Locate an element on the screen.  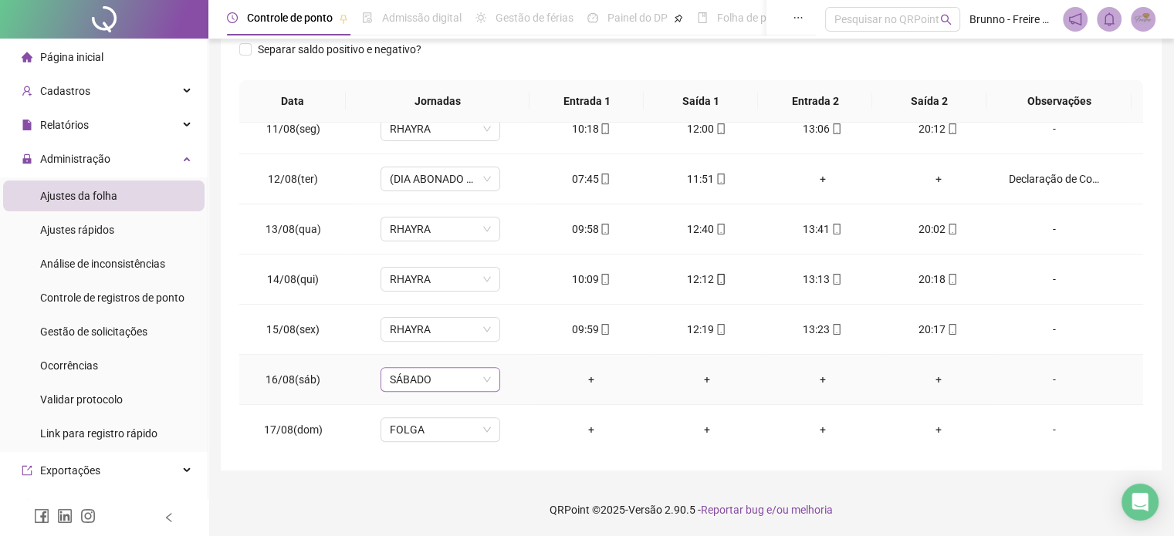
th: Saída 2 is located at coordinates (929, 101).